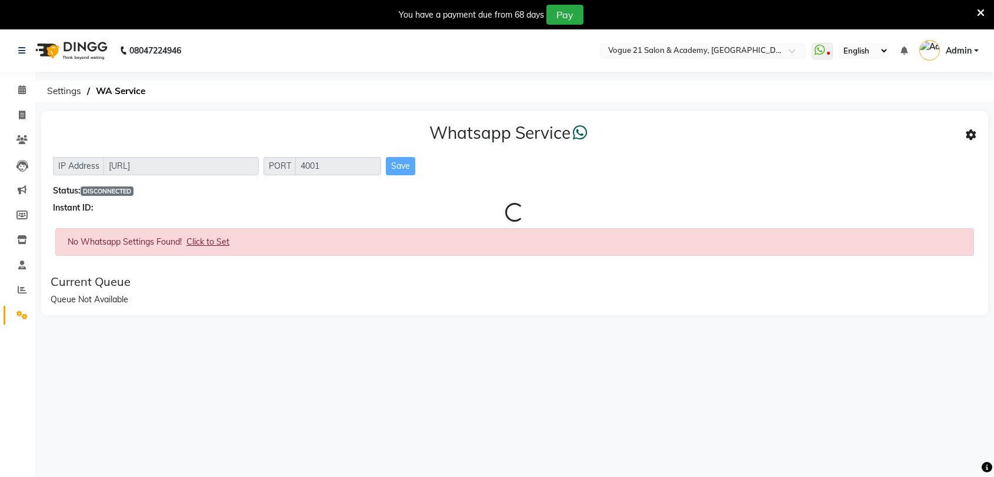  Describe the element at coordinates (564, 15) in the screenshot. I see `button: Pay` at that location.